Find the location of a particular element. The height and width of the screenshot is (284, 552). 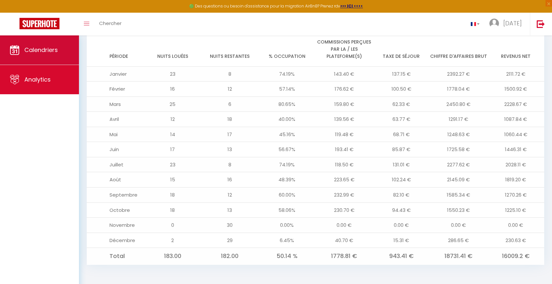

td: 1550.23 € is located at coordinates (458, 210).